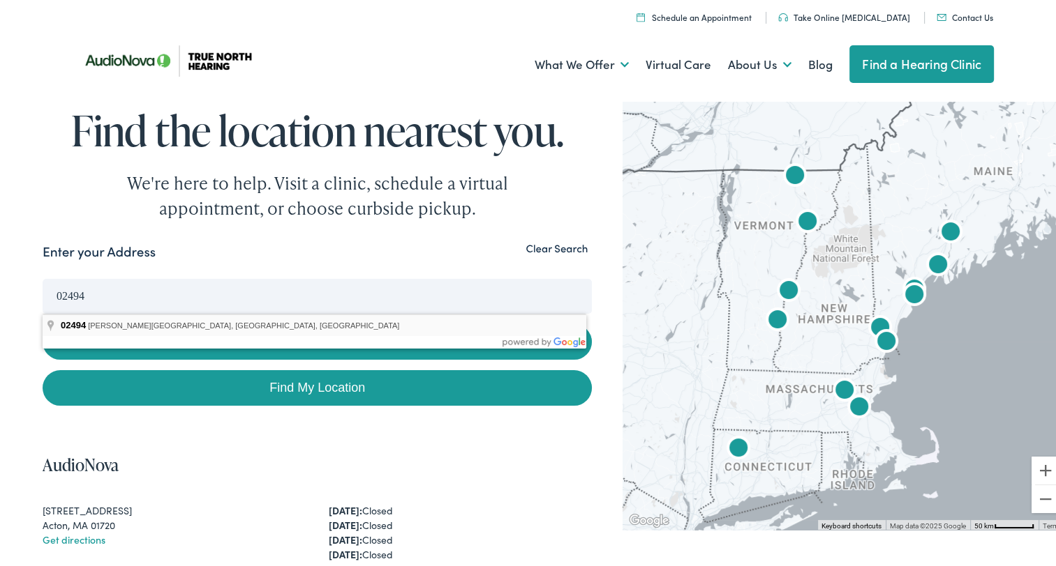  Describe the element at coordinates (73, 322) in the screenshot. I see `span: 02494` at that location.